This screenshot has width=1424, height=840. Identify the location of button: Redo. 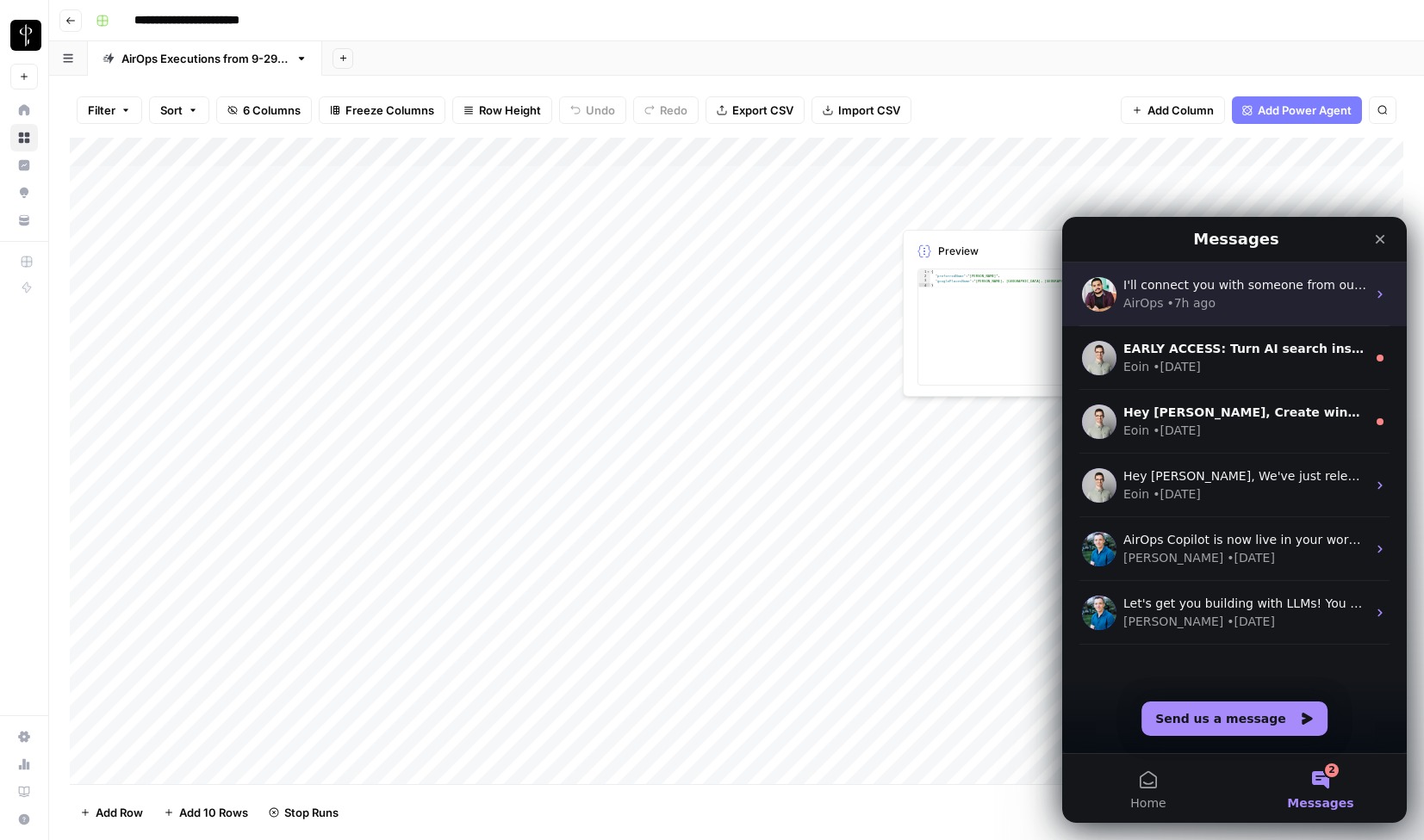
(665, 110).